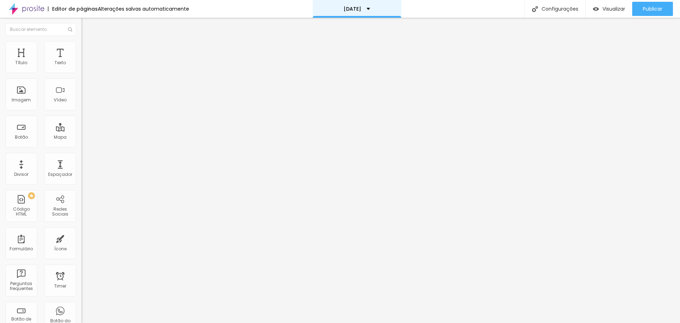 This screenshot has width=680, height=323. What do you see at coordinates (596, 9) in the screenshot?
I see `img: view-1.svg` at bounding box center [596, 9].